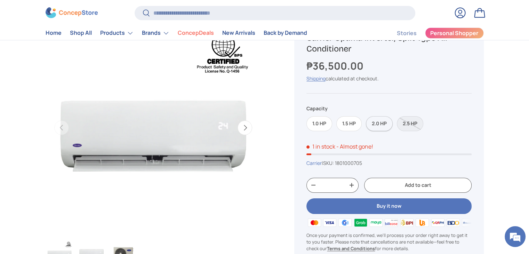 This screenshot has width=529, height=254. Describe the element at coordinates (316, 78) in the screenshot. I see `a: Shipping` at that location.